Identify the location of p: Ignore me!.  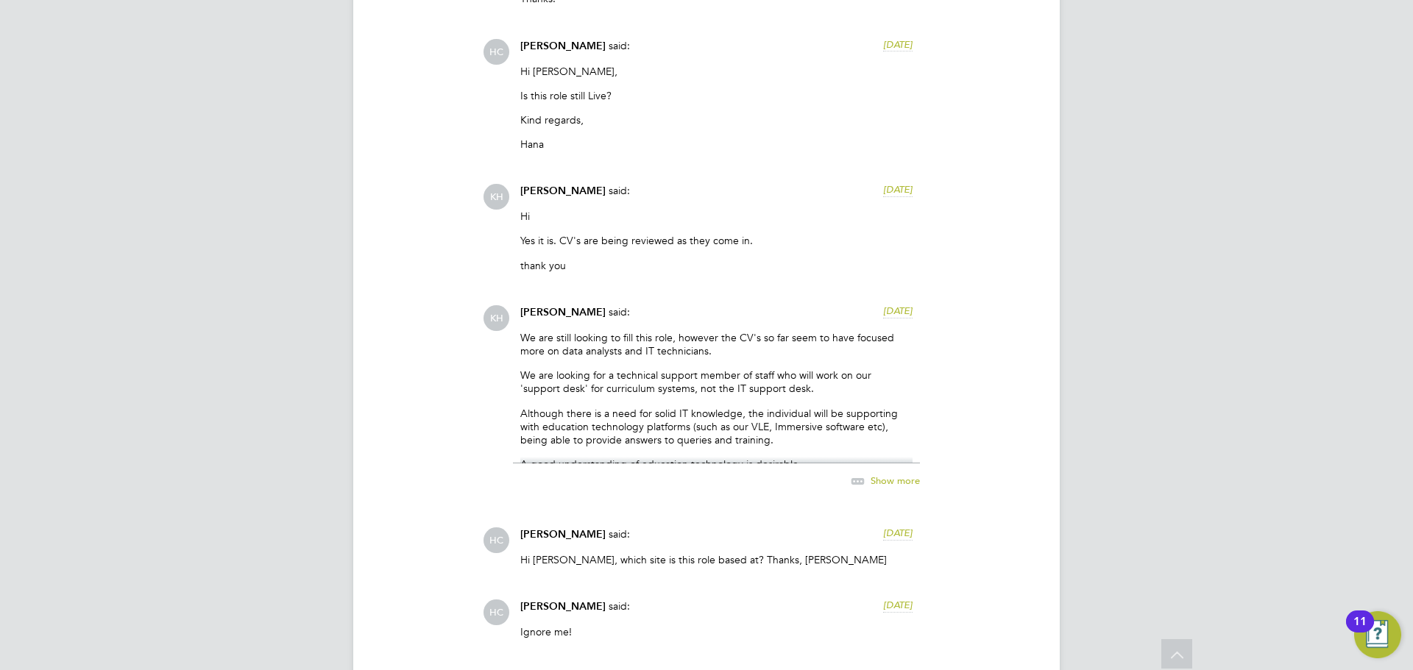
(716, 632).